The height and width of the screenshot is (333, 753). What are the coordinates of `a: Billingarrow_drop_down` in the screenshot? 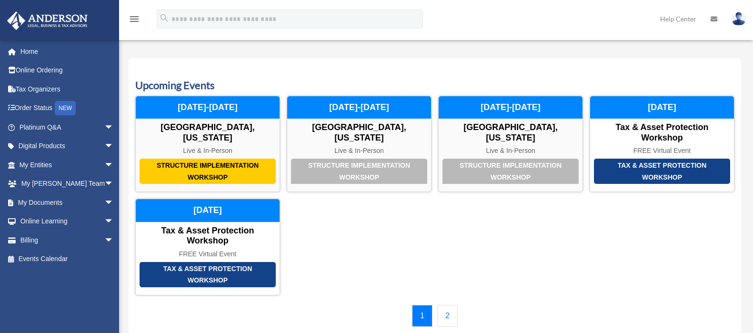 It's located at (67, 240).